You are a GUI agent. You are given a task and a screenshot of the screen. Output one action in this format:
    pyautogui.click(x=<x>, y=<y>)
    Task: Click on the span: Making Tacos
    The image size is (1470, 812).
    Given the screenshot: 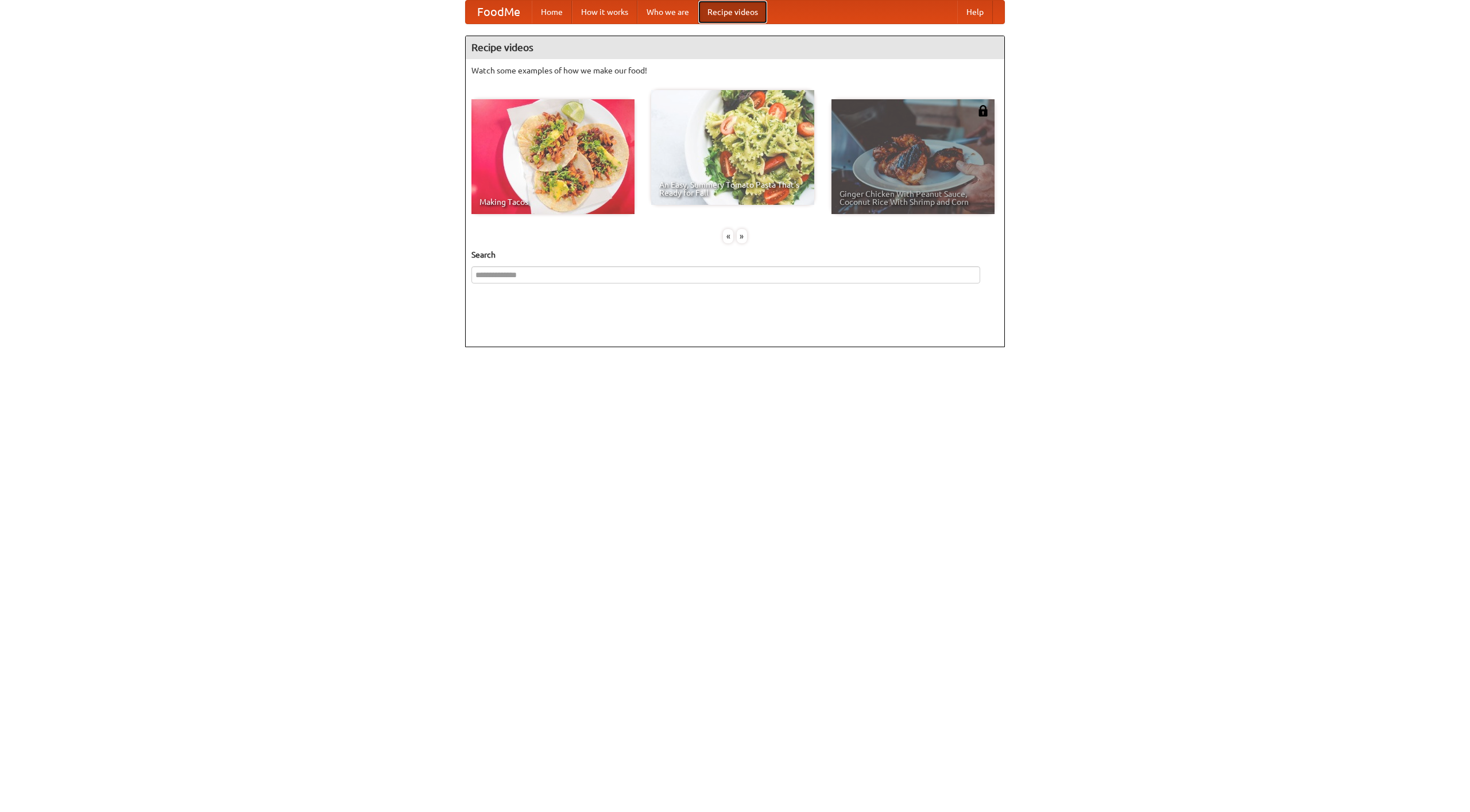 What is the action you would take?
    pyautogui.click(x=553, y=202)
    